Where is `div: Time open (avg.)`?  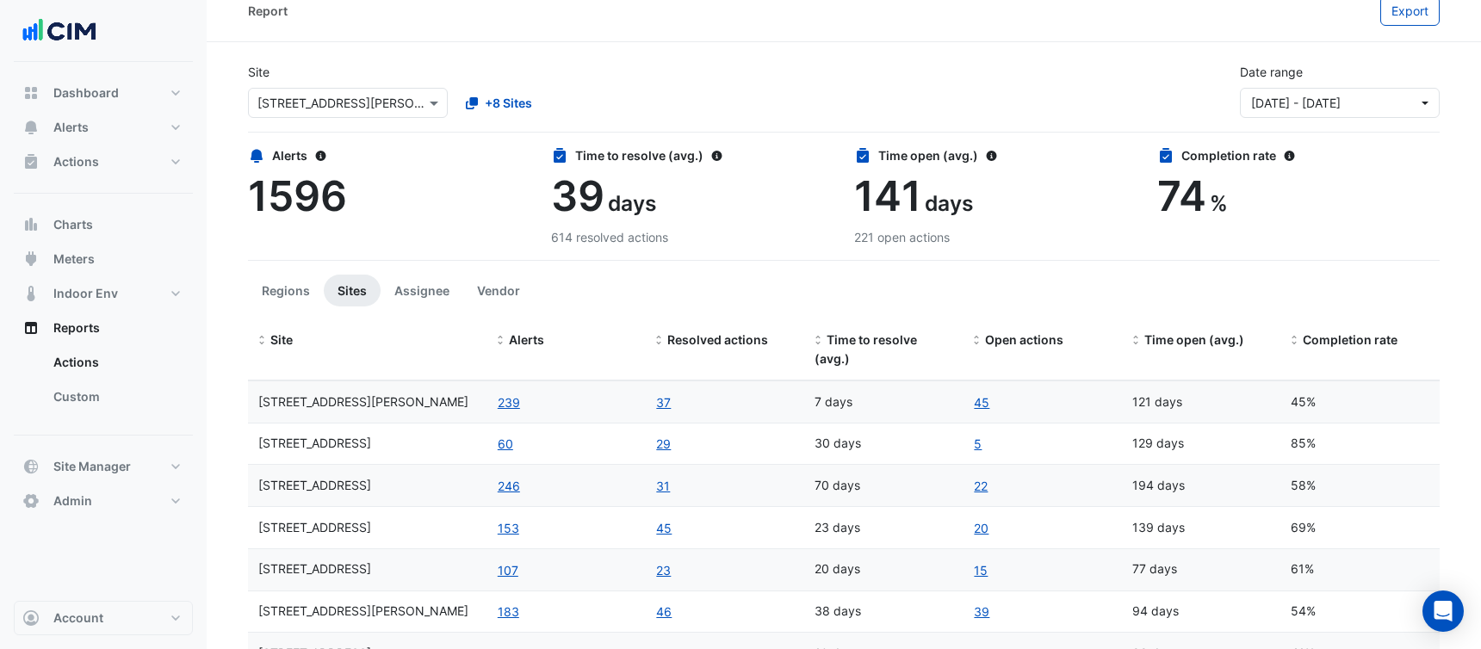
div: Time open (avg.) is located at coordinates (995, 155).